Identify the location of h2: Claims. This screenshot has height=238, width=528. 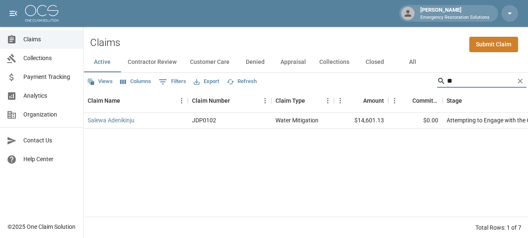
(105, 43).